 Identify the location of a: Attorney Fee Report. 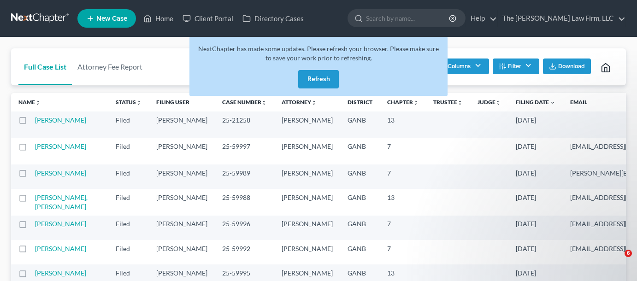
(110, 67).